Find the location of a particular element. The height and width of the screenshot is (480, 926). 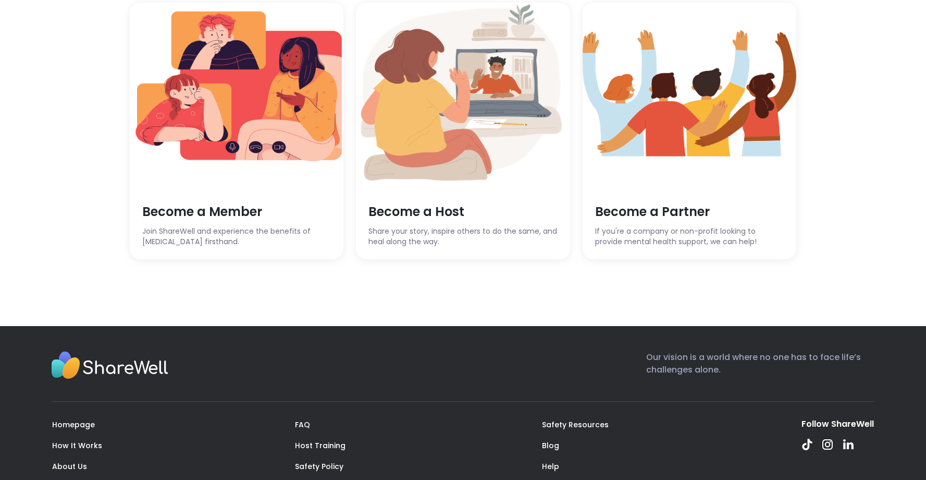

span: If you're a company or non-profit looking to provide mental health support, we can help! is located at coordinates (690, 236).